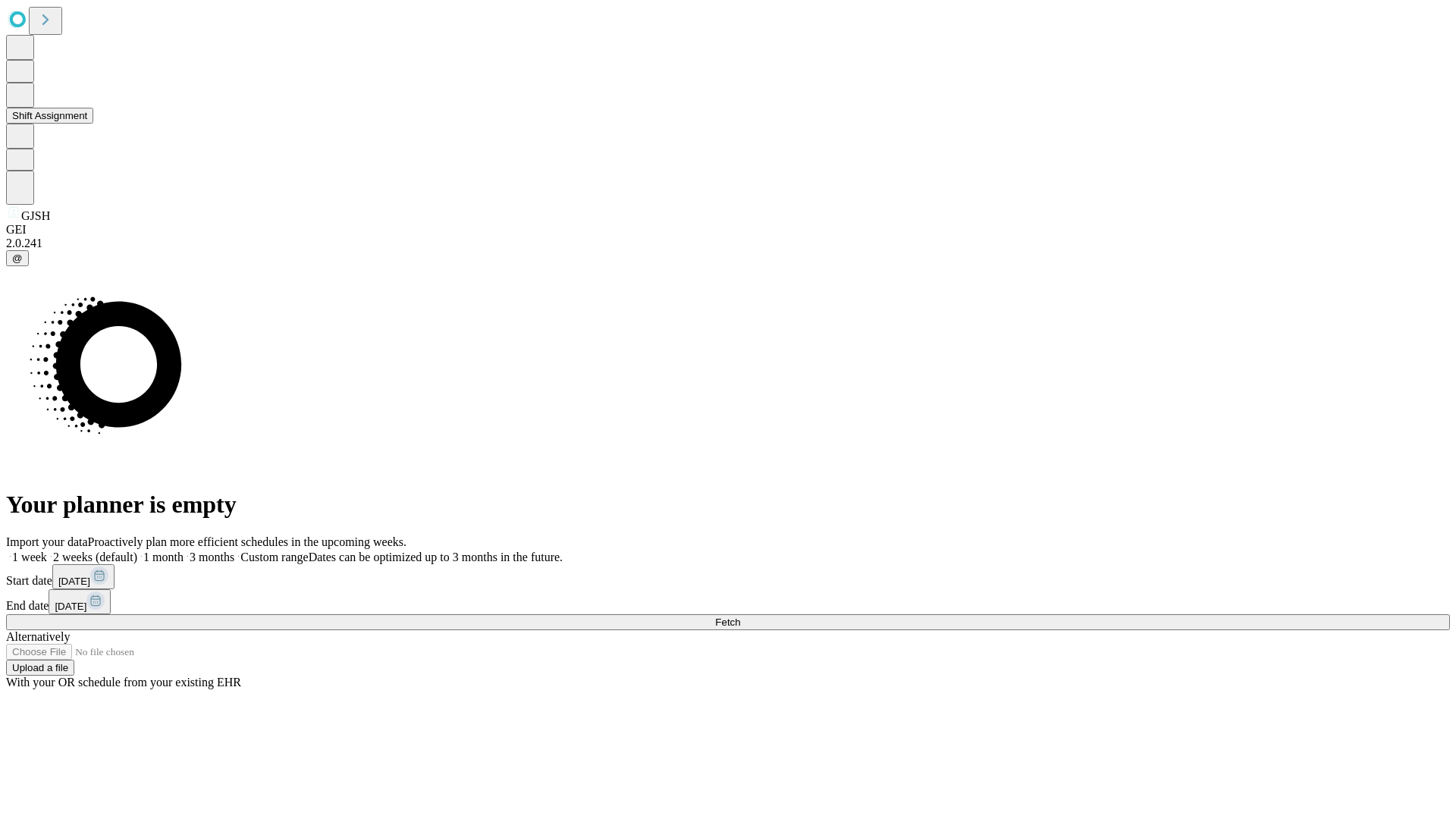 The height and width of the screenshot is (819, 1456). Describe the element at coordinates (163, 557) in the screenshot. I see `span: 1 month` at that location.